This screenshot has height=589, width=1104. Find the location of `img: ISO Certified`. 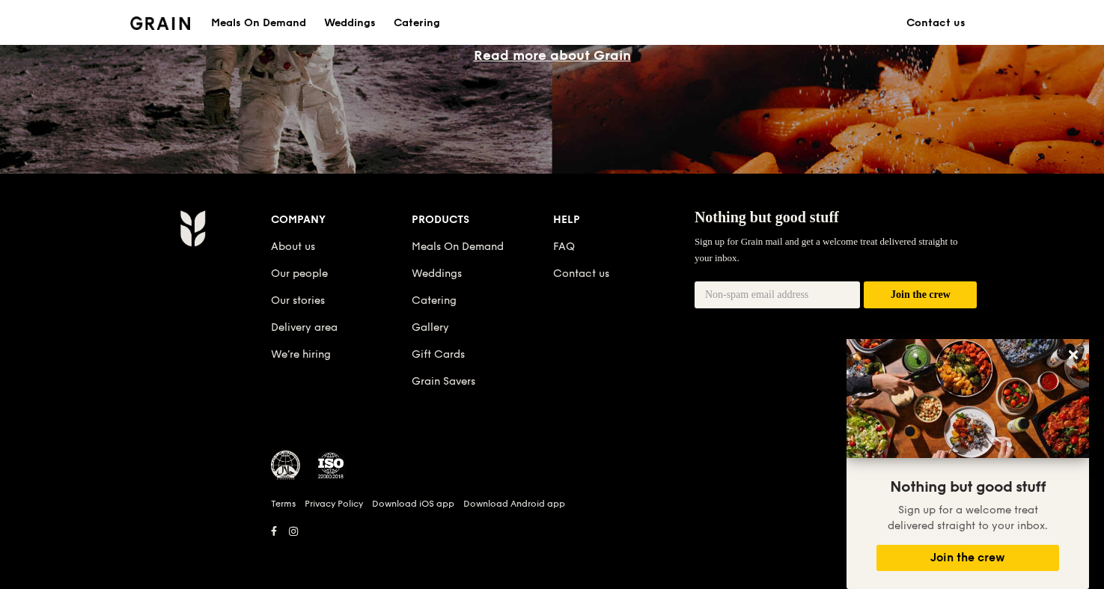

img: ISO Certified is located at coordinates (331, 466).